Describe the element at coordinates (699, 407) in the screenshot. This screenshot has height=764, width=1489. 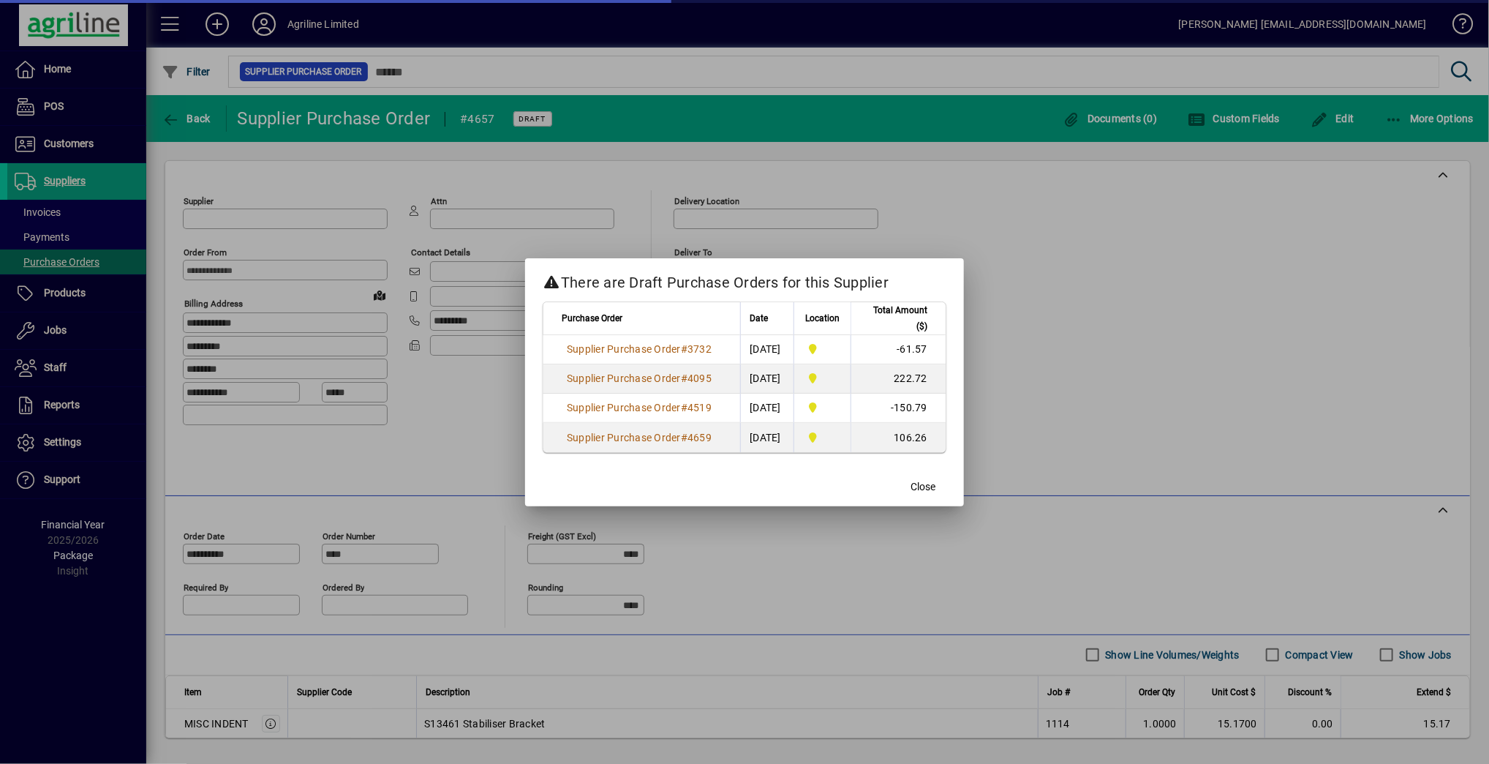
I see `span: 4519` at that location.